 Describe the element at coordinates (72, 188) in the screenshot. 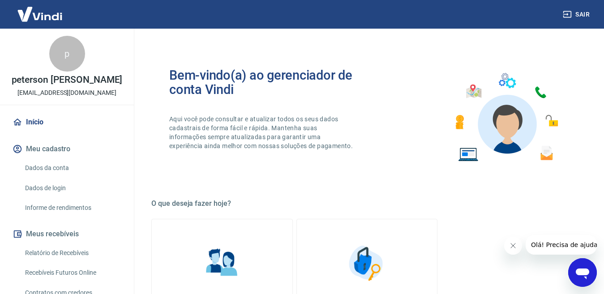

I see `a: Dados de login` at that location.